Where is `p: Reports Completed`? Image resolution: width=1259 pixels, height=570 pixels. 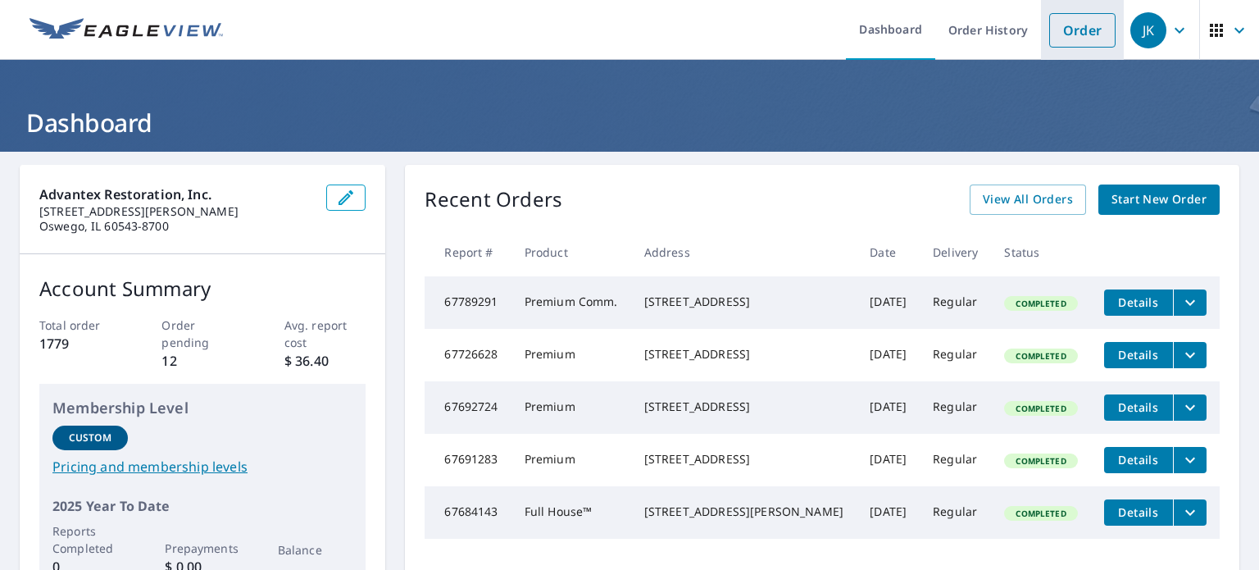
p: Reports Completed is located at coordinates (90, 539).